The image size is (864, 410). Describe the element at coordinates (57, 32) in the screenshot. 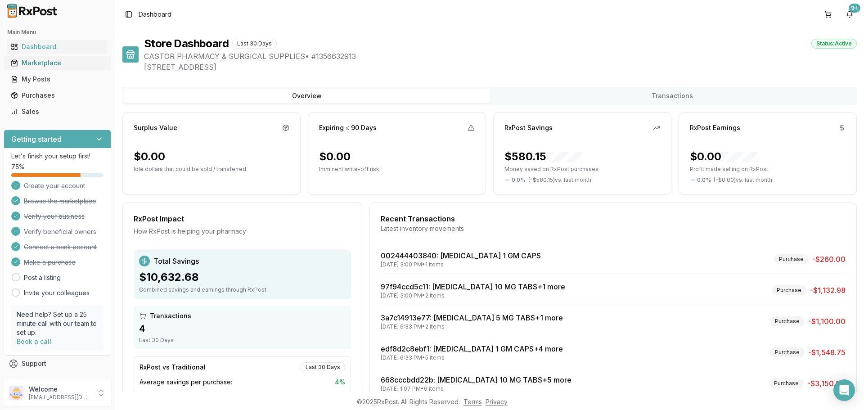

I see `h2: Main Menu` at that location.